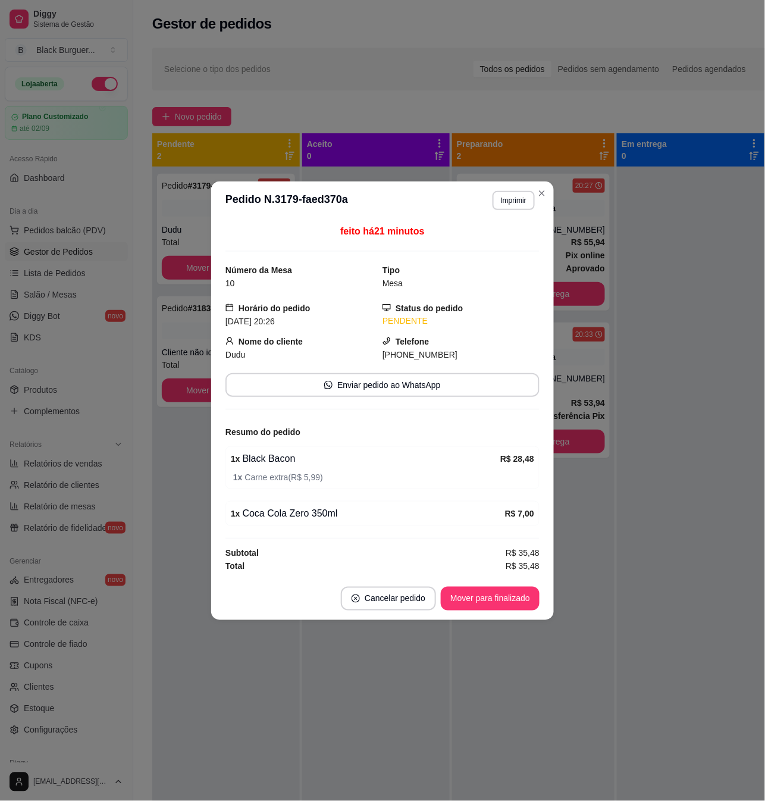 The image size is (765, 801). Describe the element at coordinates (365, 459) in the screenshot. I see `div: Black Bacon` at that location.